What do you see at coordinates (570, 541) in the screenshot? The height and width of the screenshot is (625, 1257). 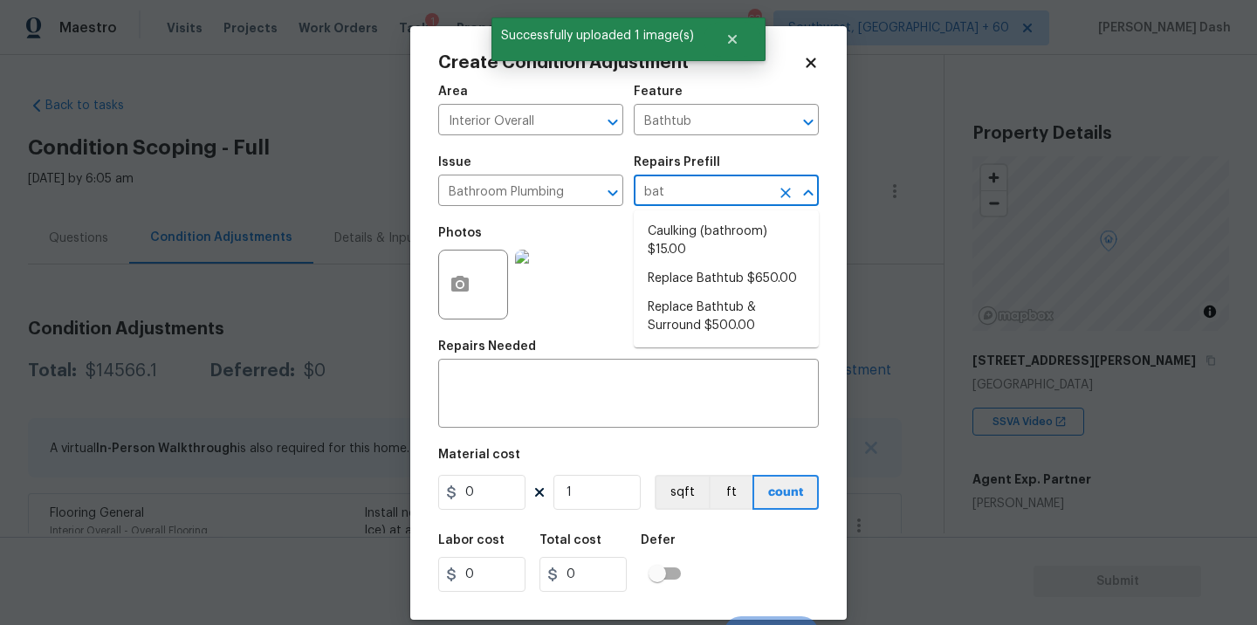 I see `h5: Total cost` at bounding box center [570, 541].